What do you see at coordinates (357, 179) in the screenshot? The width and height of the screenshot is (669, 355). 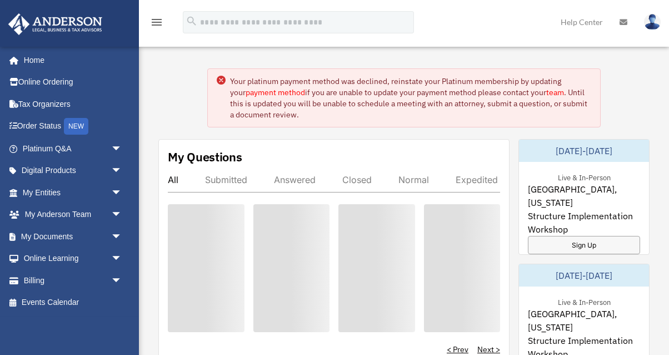 I see `div: Closed` at bounding box center [357, 179].